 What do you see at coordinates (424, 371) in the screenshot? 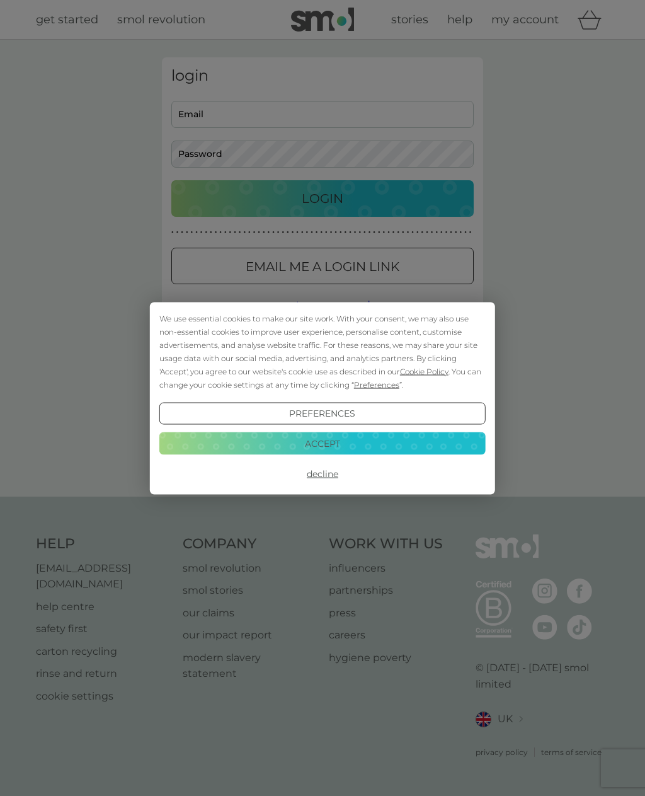
I see `span: Cookie Policy` at bounding box center [424, 371].